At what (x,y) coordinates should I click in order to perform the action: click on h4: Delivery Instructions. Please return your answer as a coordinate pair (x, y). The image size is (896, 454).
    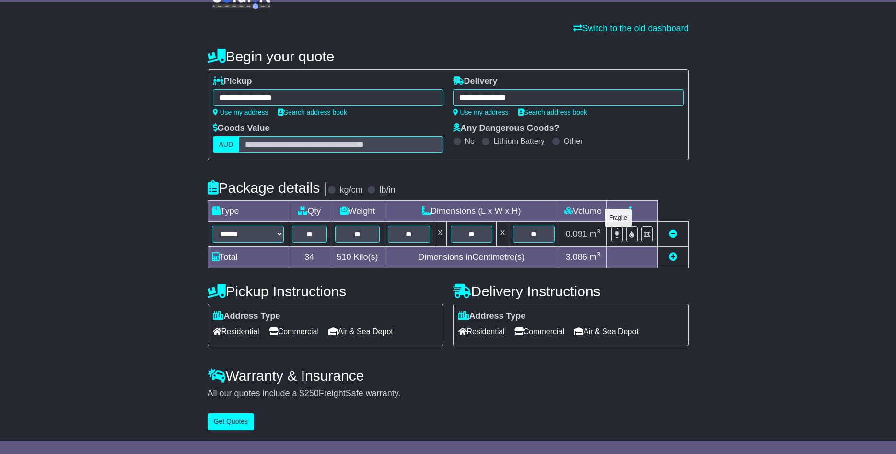
    Looking at the image, I should click on (571, 291).